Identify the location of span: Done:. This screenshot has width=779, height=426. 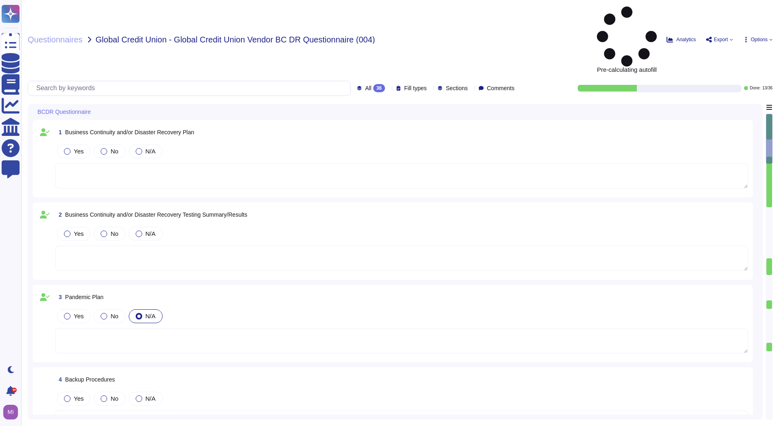
(755, 88).